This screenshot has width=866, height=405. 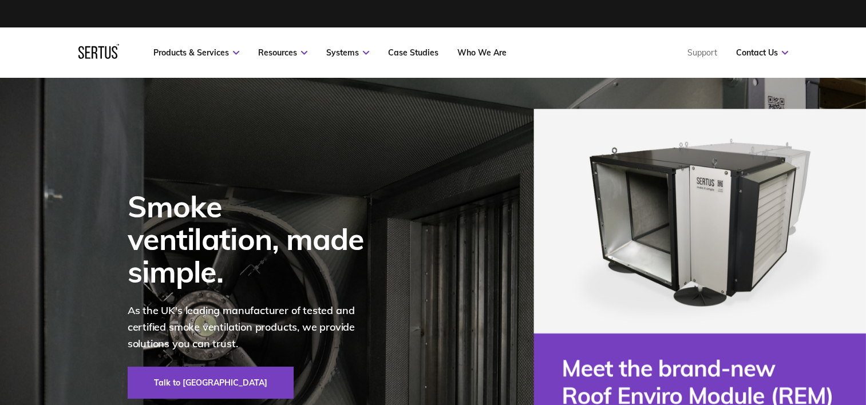 I want to click on div: Smoke ventilation, made simple., so click(x=254, y=239).